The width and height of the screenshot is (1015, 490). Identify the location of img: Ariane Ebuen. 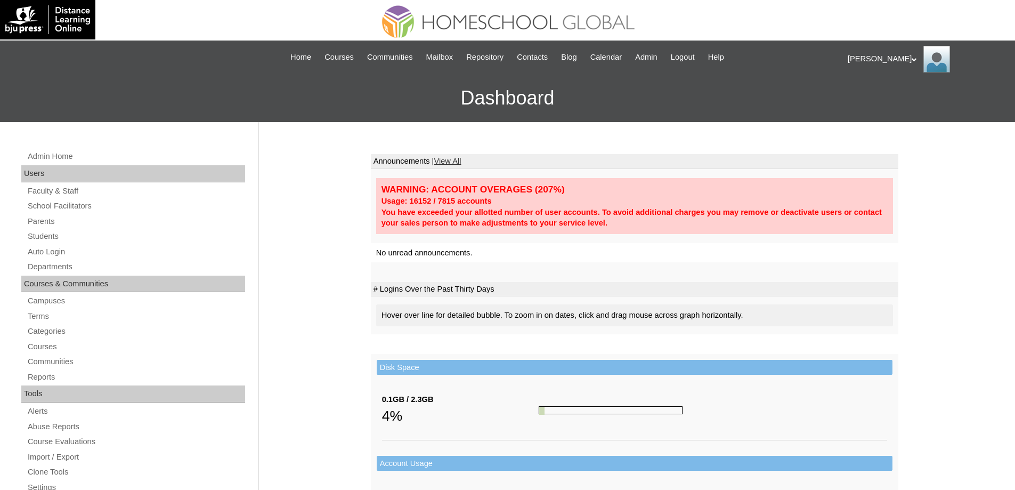
(937, 59).